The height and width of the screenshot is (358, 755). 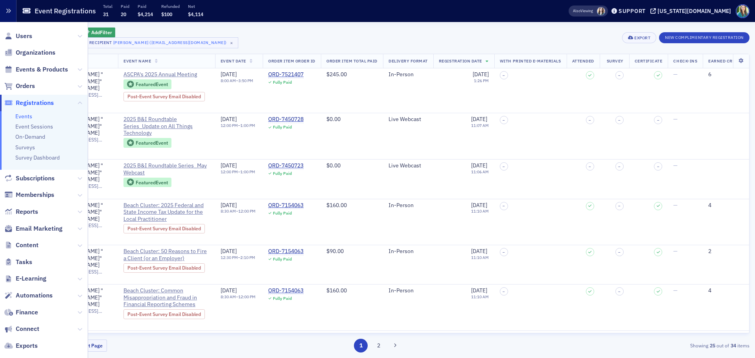 What do you see at coordinates (108, 6) in the screenshot?
I see `p: Total` at bounding box center [108, 6].